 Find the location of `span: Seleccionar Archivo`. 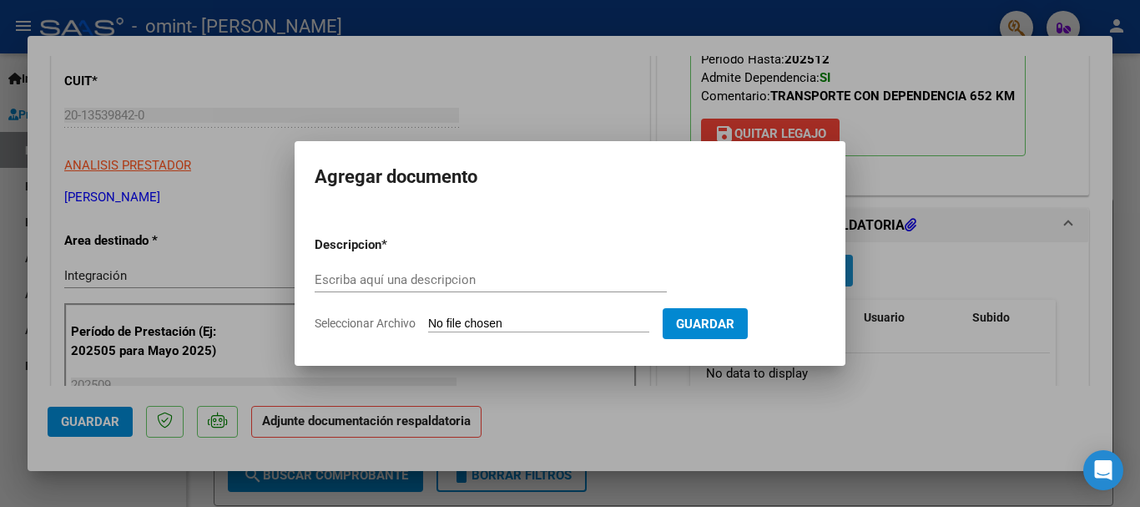

span: Seleccionar Archivo is located at coordinates (365, 323).